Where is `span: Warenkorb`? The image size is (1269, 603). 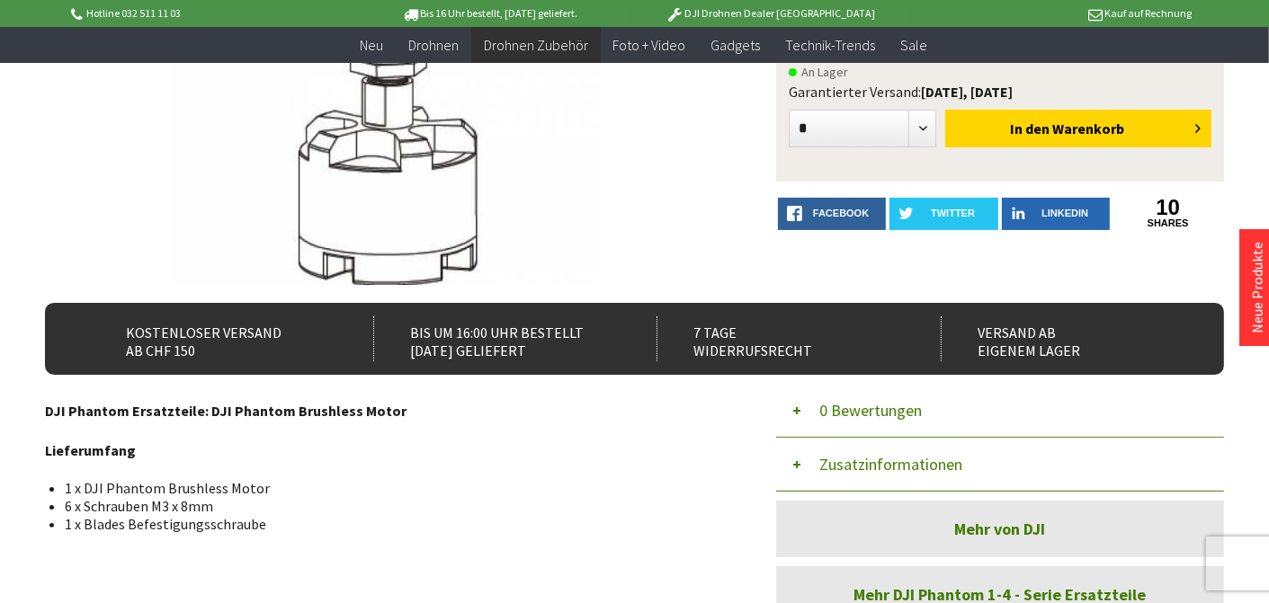
span: Warenkorb is located at coordinates (1088, 129).